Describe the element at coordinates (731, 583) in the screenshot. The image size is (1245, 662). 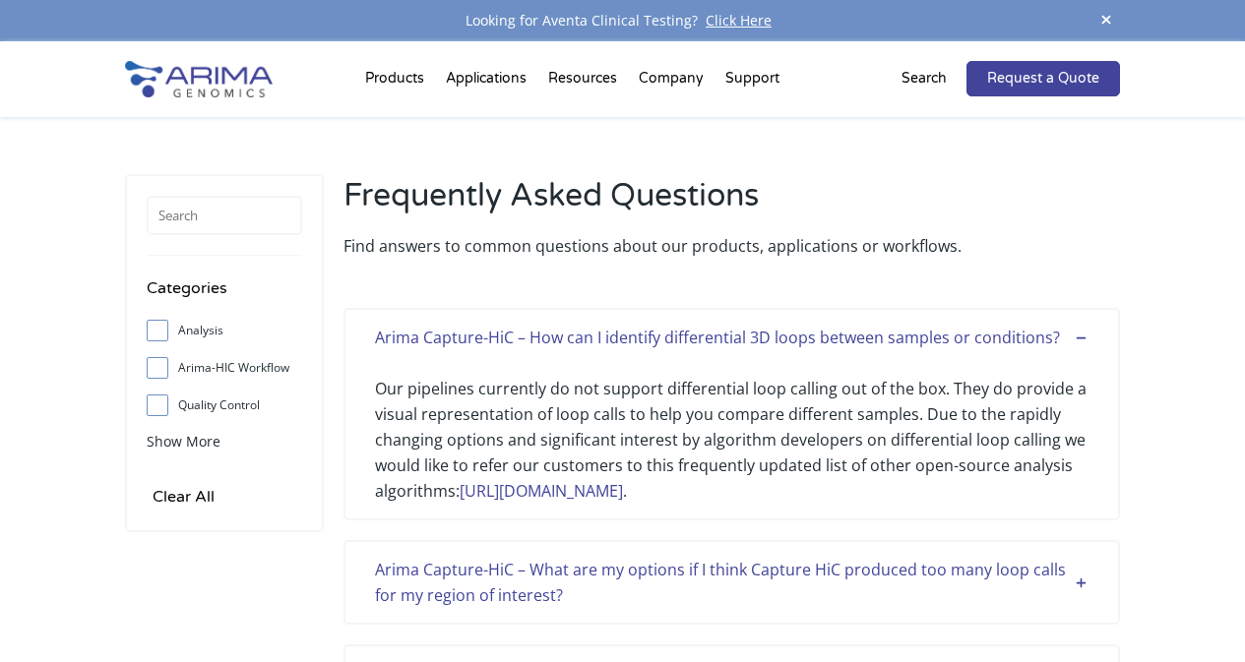
I see `div: Arima Capture-HiC – What are my options if I think Capture HiC produced too many loop calls for m...` at that location.